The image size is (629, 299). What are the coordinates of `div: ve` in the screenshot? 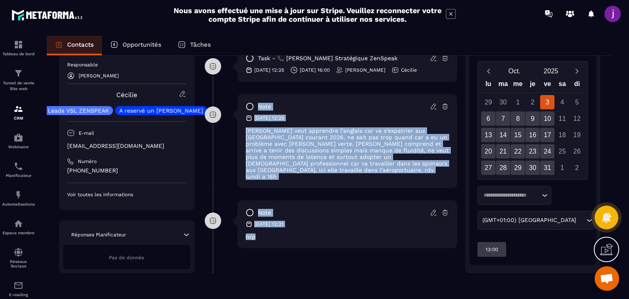 It's located at (547, 85).